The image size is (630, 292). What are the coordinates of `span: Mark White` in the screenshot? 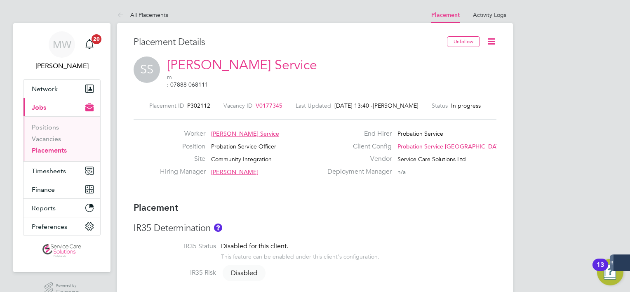 It's located at (62, 66).